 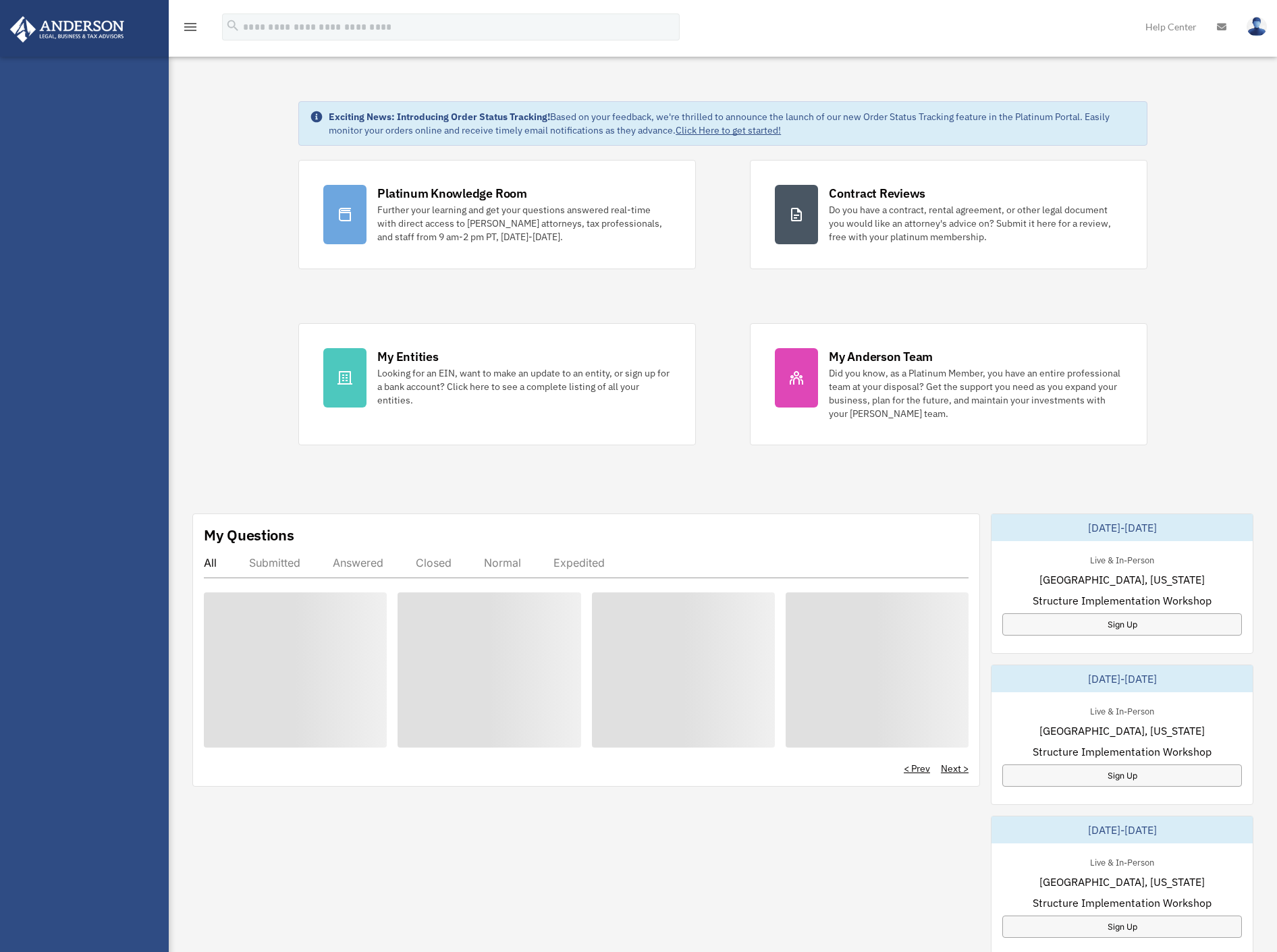 What do you see at coordinates (523, 223) in the screenshot?
I see `div: Further your learning and get your questions answered real-time with direct access to [PERSON_NAM...` at bounding box center [523, 223].